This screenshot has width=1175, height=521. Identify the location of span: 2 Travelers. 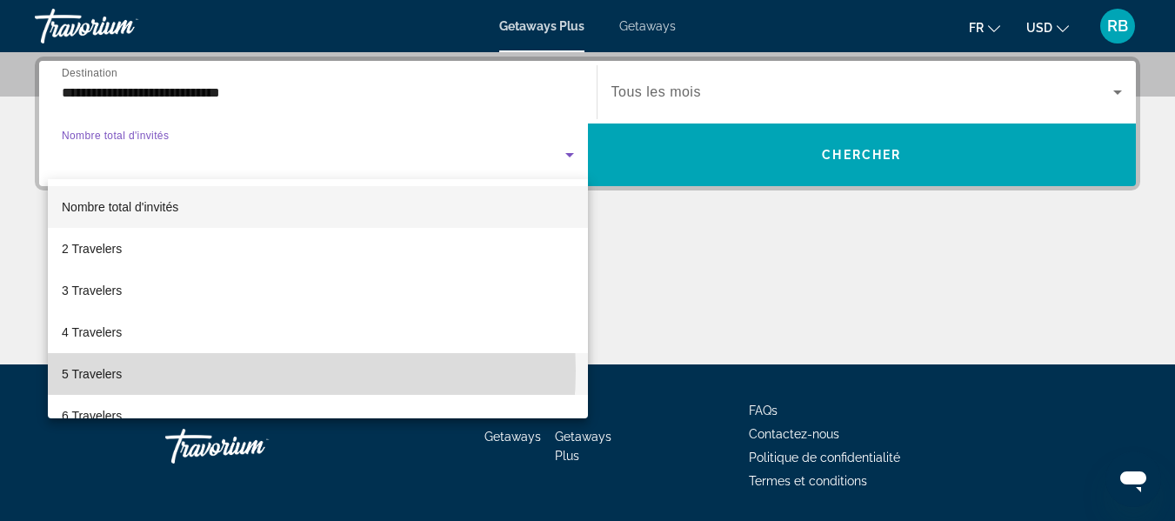
(91, 249).